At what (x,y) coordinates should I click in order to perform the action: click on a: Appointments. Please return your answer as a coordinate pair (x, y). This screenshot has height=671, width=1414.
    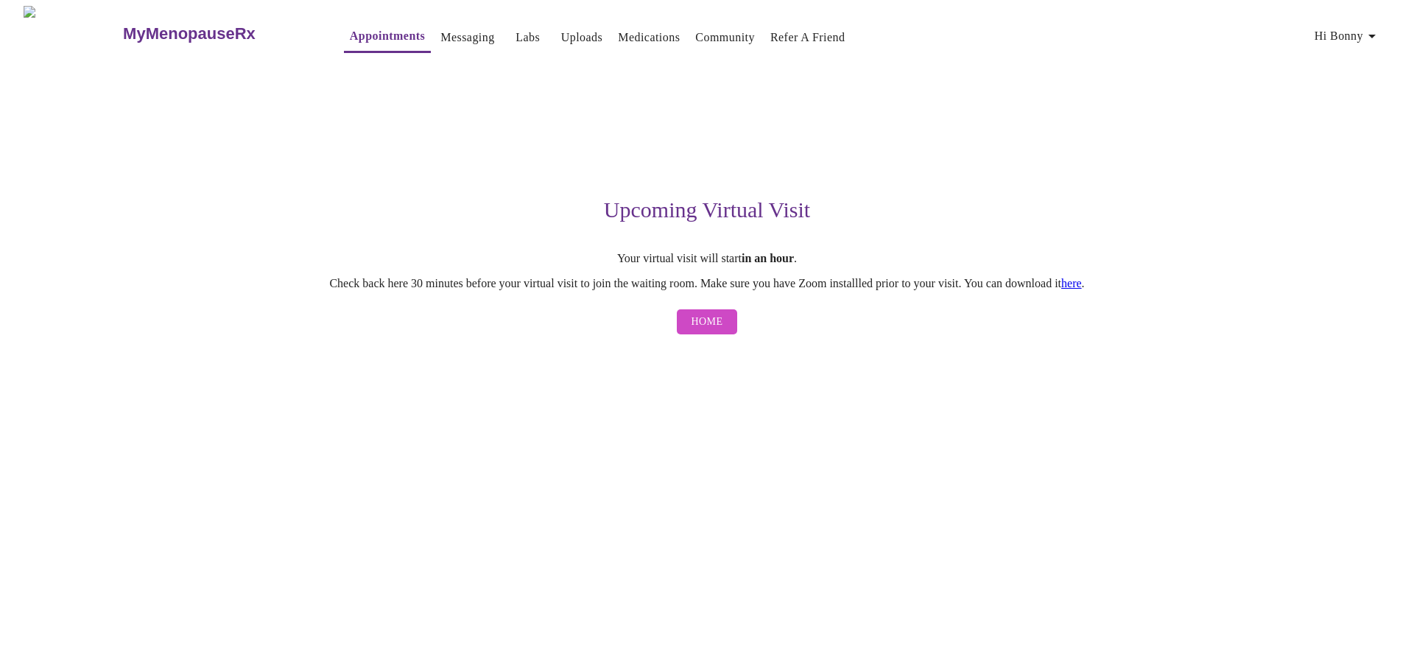
    Looking at the image, I should click on (387, 36).